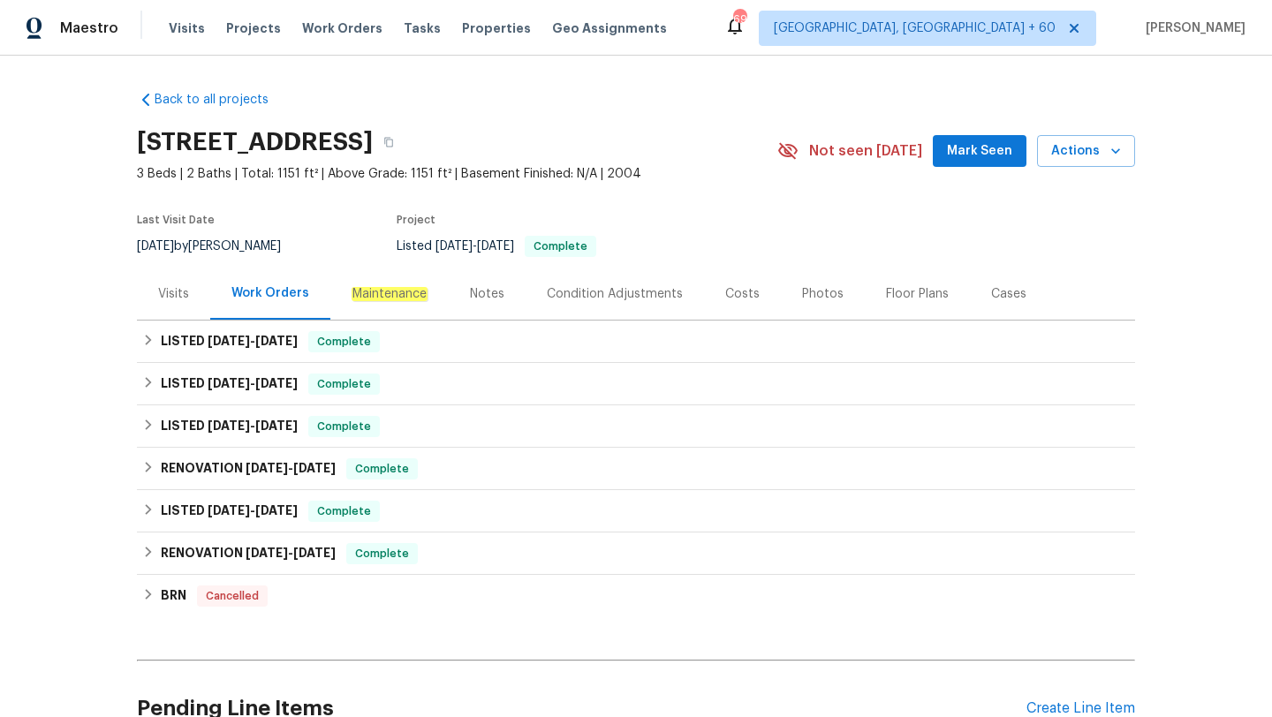 This screenshot has width=1272, height=717. I want to click on div: BRN Cancelled, so click(636, 596).